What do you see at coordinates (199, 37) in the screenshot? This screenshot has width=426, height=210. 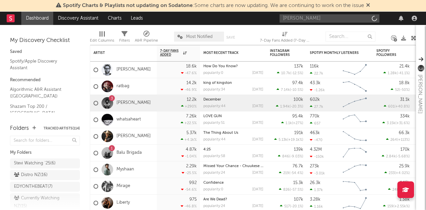 I see `span: Most Notified` at bounding box center [199, 37].